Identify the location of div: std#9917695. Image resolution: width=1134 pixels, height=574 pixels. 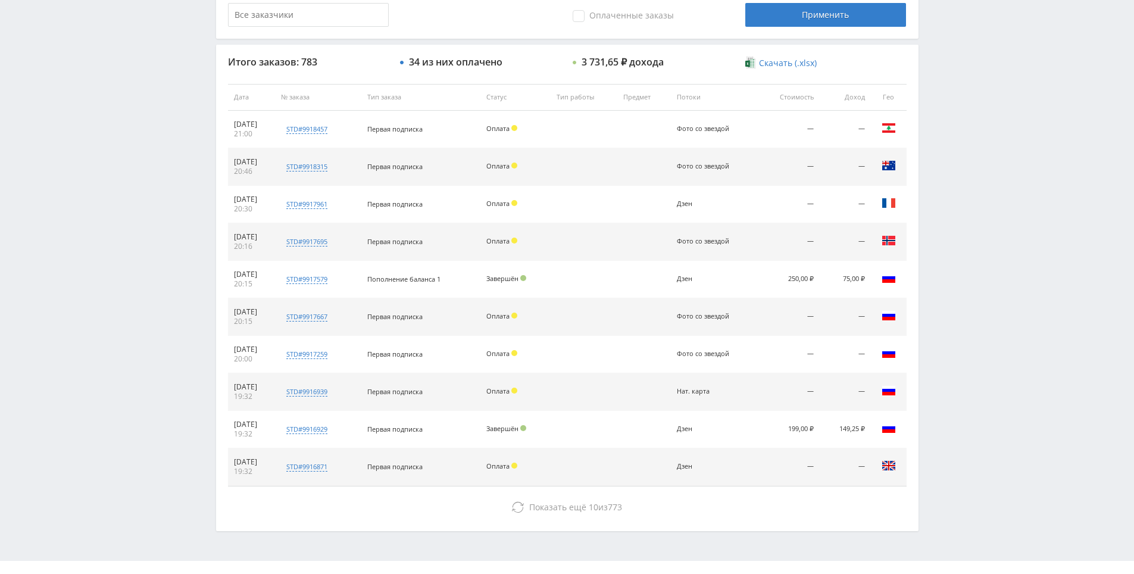
(307, 242).